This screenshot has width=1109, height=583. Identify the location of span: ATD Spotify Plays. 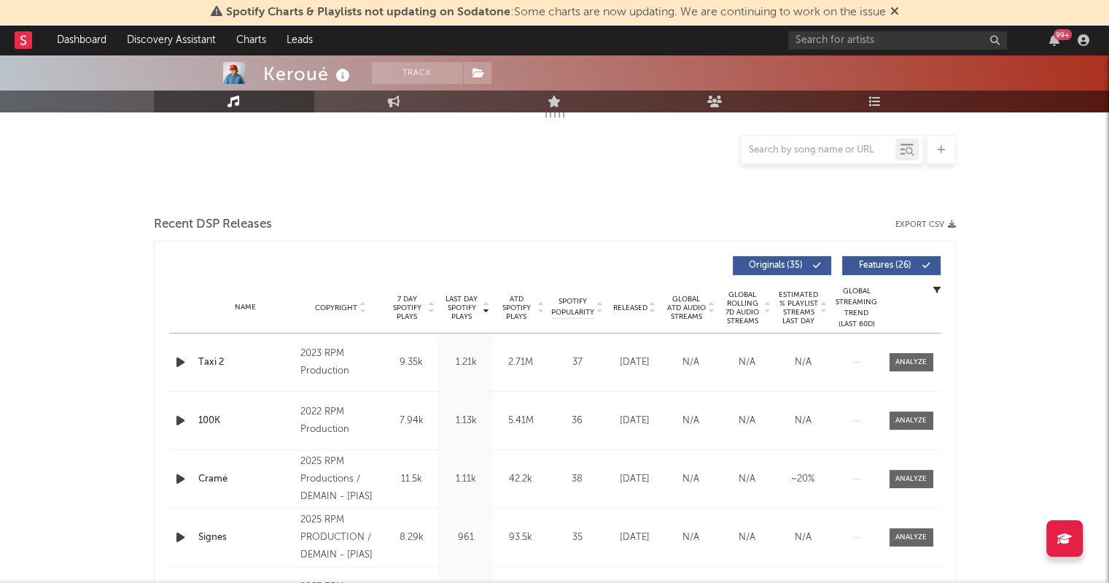
(516, 308).